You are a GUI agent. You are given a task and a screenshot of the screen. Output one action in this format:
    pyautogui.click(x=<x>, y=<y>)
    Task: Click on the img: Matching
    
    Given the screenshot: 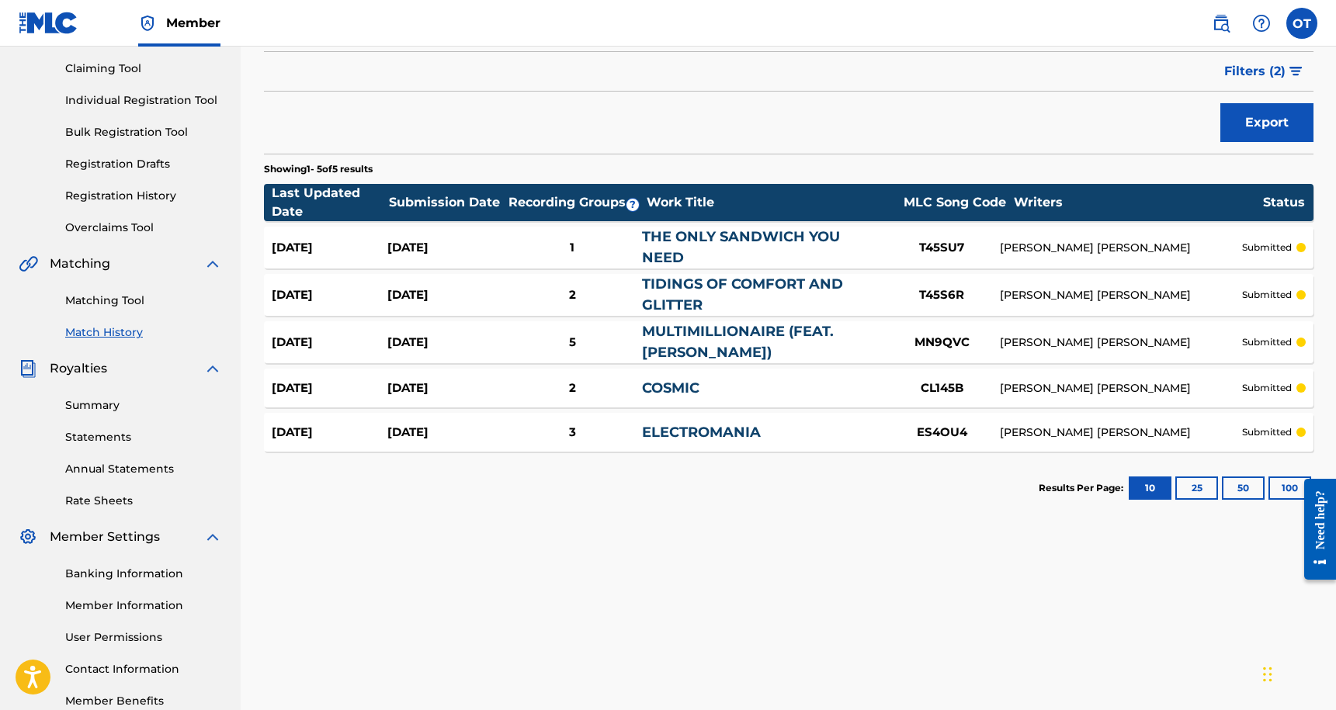 What is the action you would take?
    pyautogui.click(x=28, y=264)
    